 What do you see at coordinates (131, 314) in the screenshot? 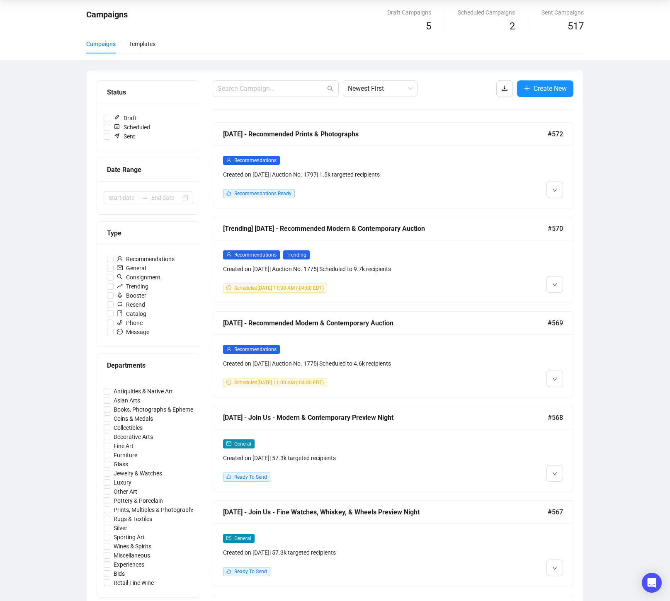
I see `span: Catalog` at bounding box center [131, 314].